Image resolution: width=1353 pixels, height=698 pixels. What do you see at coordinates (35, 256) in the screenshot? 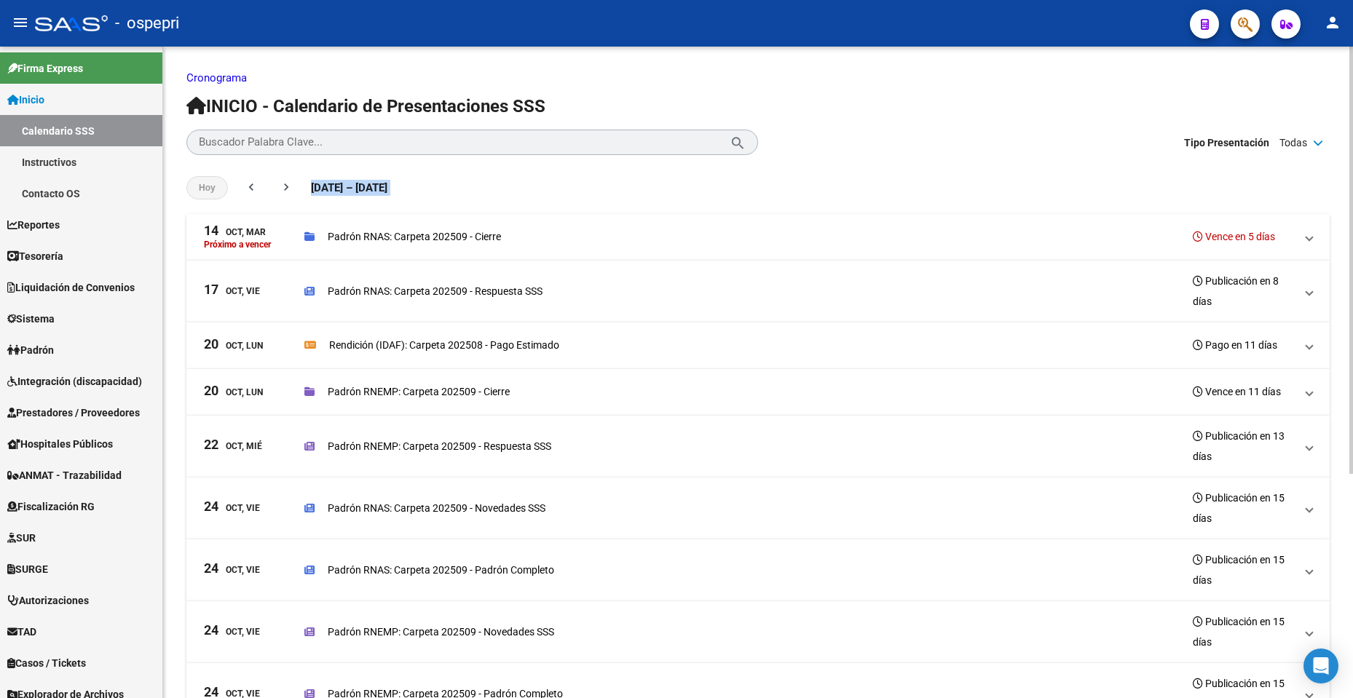
I see `span: Tesorería` at bounding box center [35, 256].